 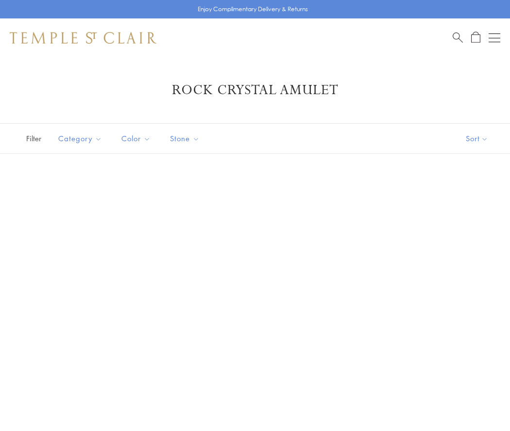 I want to click on span: Stone, so click(x=186, y=138).